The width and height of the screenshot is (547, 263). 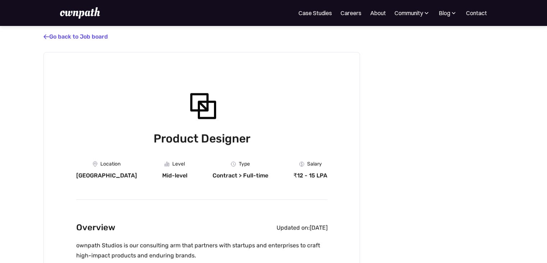 I want to click on h1: Product Designer, so click(x=201, y=138).